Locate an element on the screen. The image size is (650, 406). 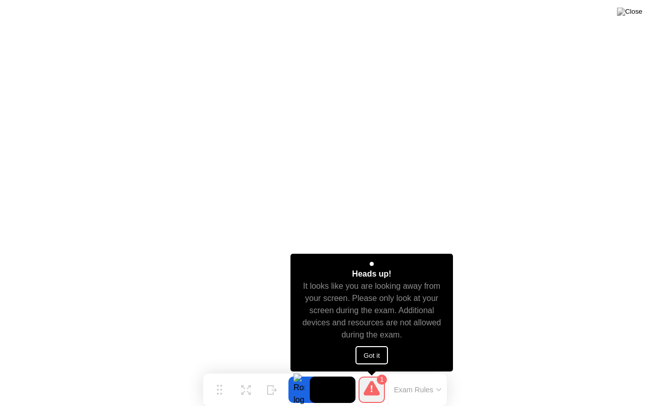
div: 1 is located at coordinates (382, 380).